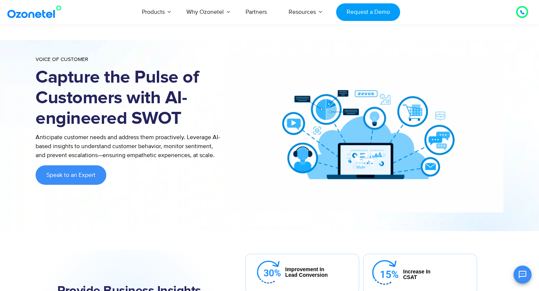  Describe the element at coordinates (368, 12) in the screenshot. I see `a: Request a Demo` at that location.